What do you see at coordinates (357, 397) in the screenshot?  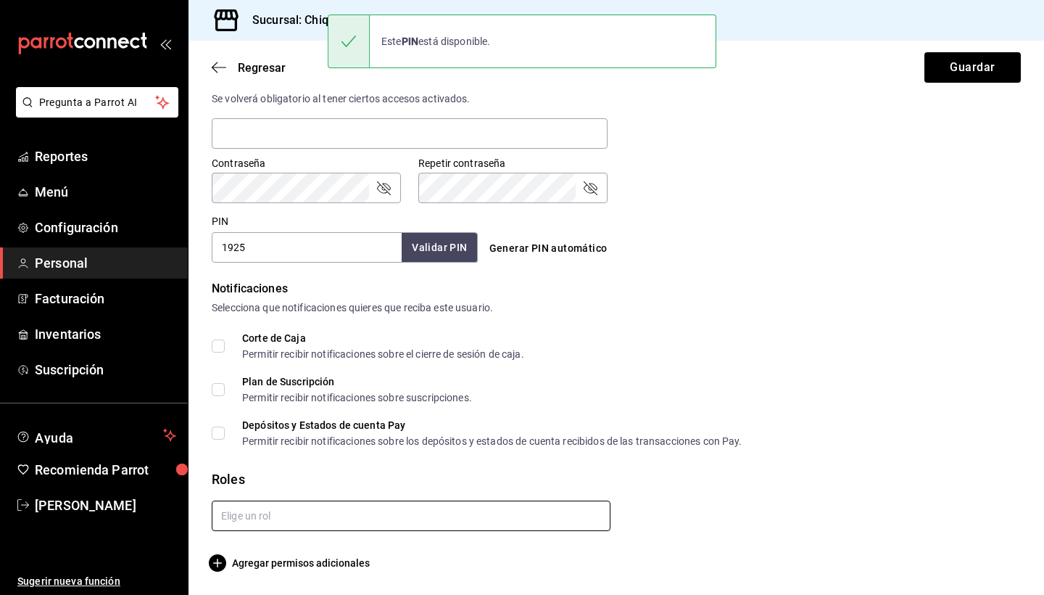 I see `div: Permitir recibir notificaciones sobre suscripciones.` at bounding box center [357, 397].